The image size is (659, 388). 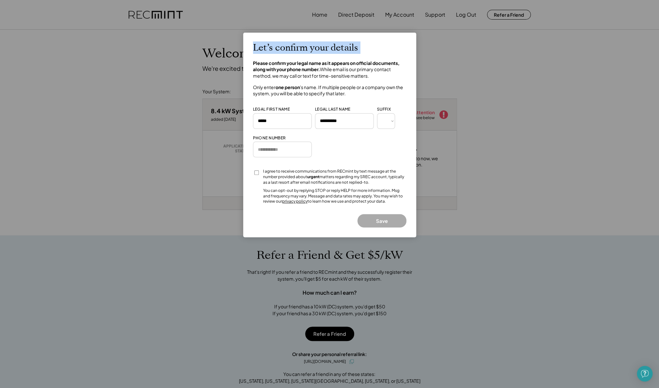 I want to click on h4: Only enter 's name. If multiple people or a company own the system, you will be able to specify t..., so click(x=330, y=90).